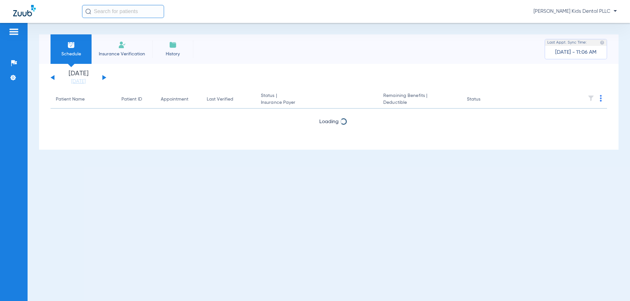 Image resolution: width=630 pixels, height=301 pixels. What do you see at coordinates (71, 54) in the screenshot?
I see `span: Schedule` at bounding box center [71, 54].